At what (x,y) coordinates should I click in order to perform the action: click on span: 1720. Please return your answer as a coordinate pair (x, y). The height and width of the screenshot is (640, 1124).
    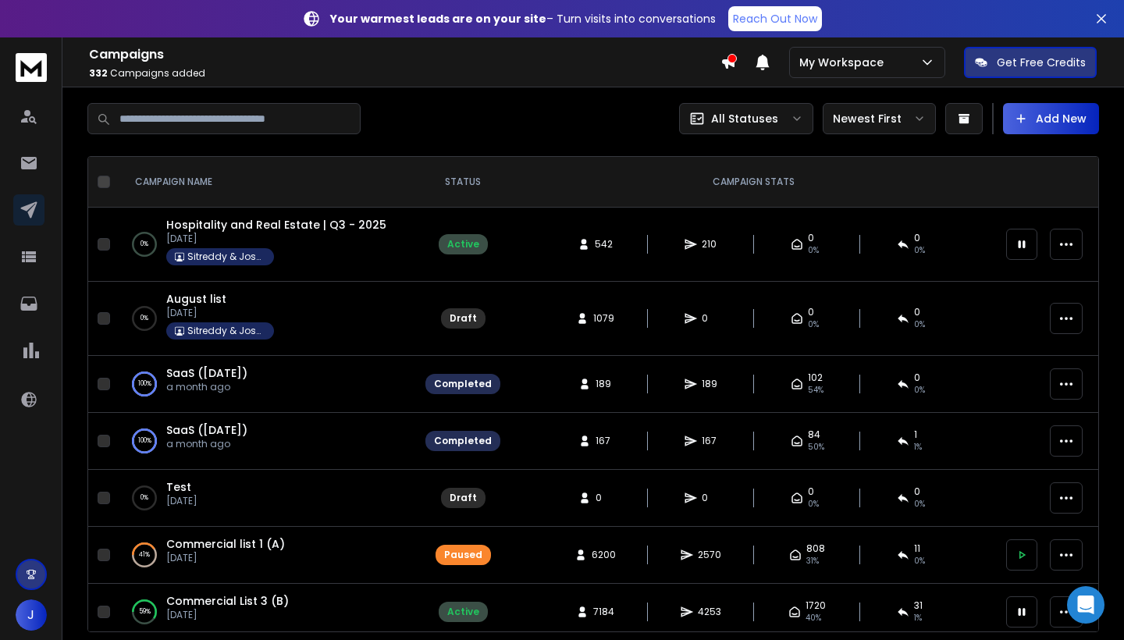
    Looking at the image, I should click on (816, 606).